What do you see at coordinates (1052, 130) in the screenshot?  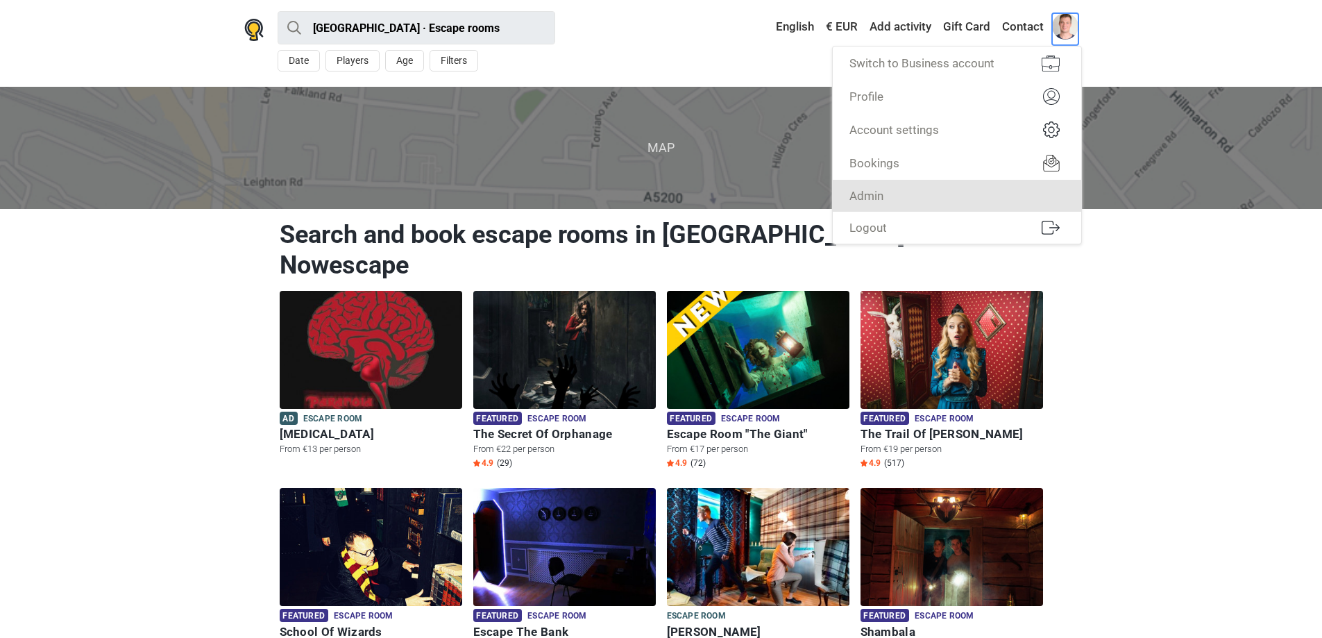 I see `img: Account settings` at bounding box center [1052, 130].